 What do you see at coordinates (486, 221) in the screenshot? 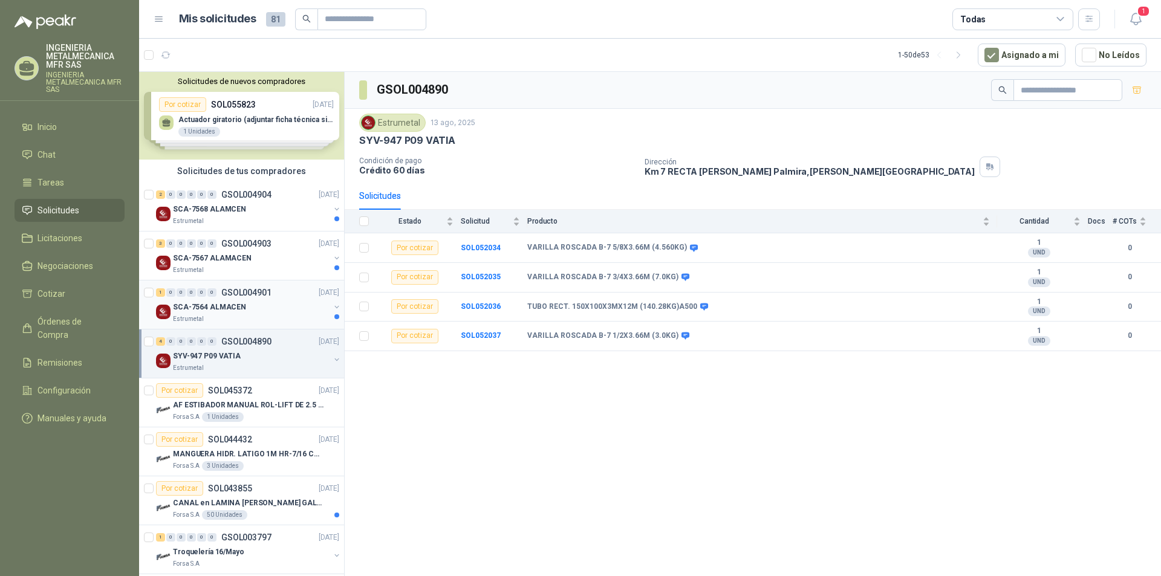
I see `span: Solicitud` at bounding box center [486, 221].